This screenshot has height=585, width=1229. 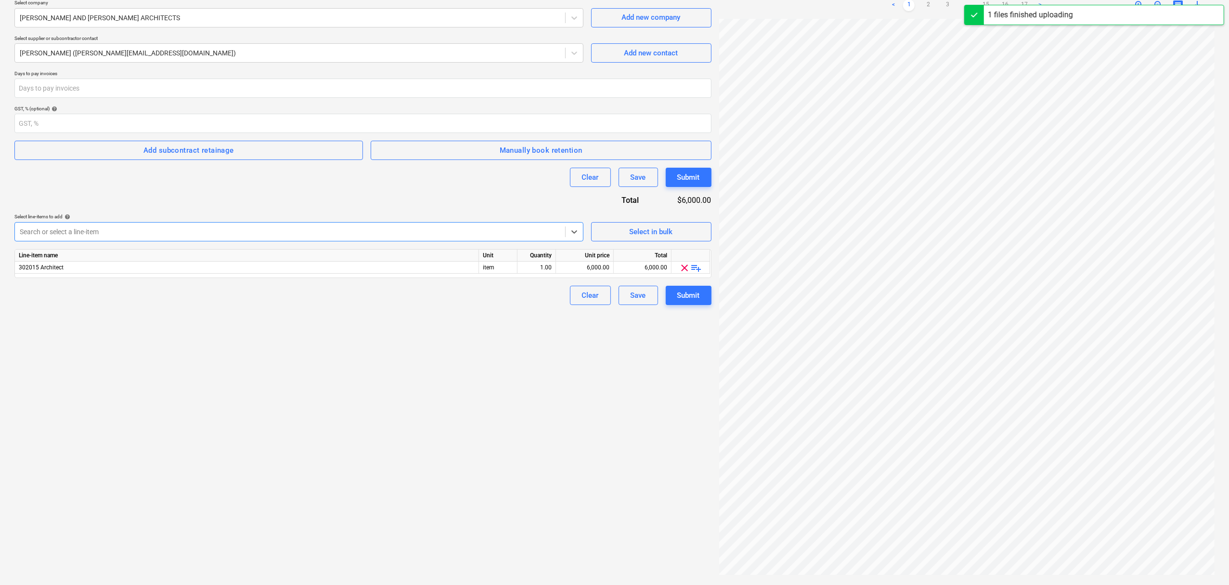 What do you see at coordinates (247, 255) in the screenshot?
I see `div: Line-item name` at bounding box center [247, 255].